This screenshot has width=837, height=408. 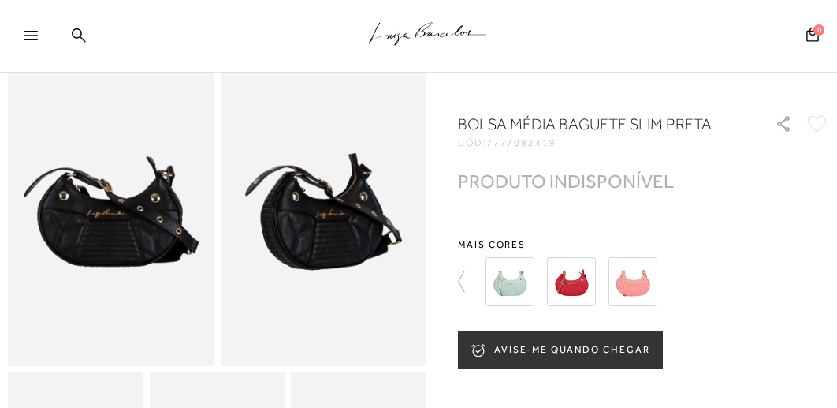 What do you see at coordinates (561, 350) in the screenshot?
I see `button: AVISE-ME QUANDO CHEGAR` at bounding box center [561, 350].